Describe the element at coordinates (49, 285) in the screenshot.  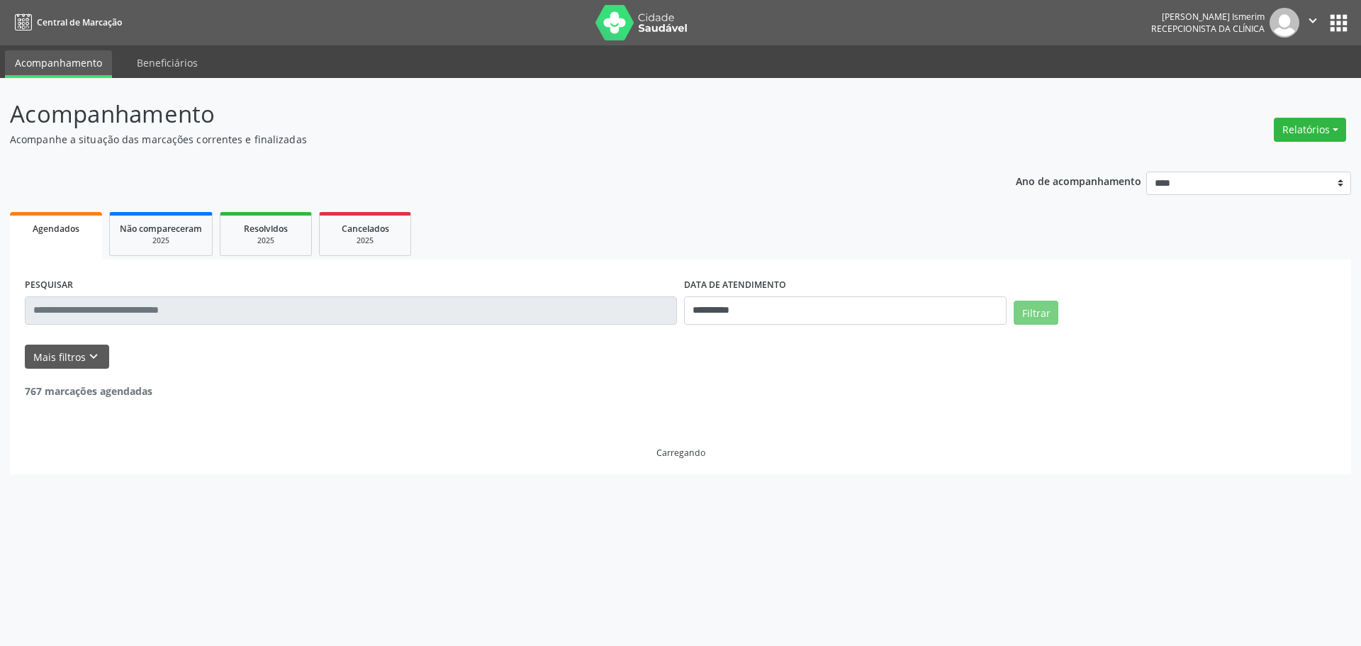
I see `label: PESQUISAR` at that location.